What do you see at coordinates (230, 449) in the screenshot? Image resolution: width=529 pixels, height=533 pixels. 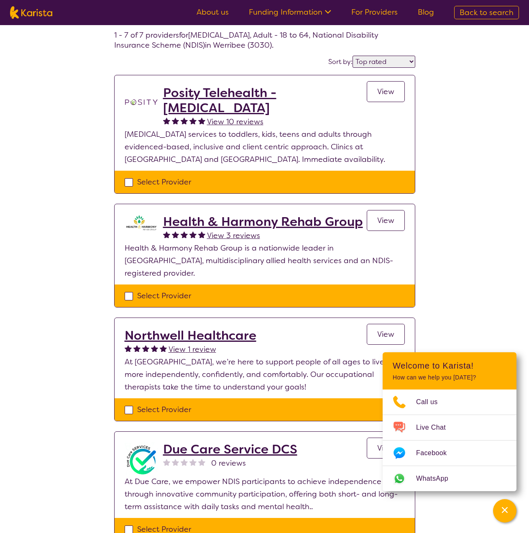 I see `a: Due Care Service DCS` at bounding box center [230, 449].